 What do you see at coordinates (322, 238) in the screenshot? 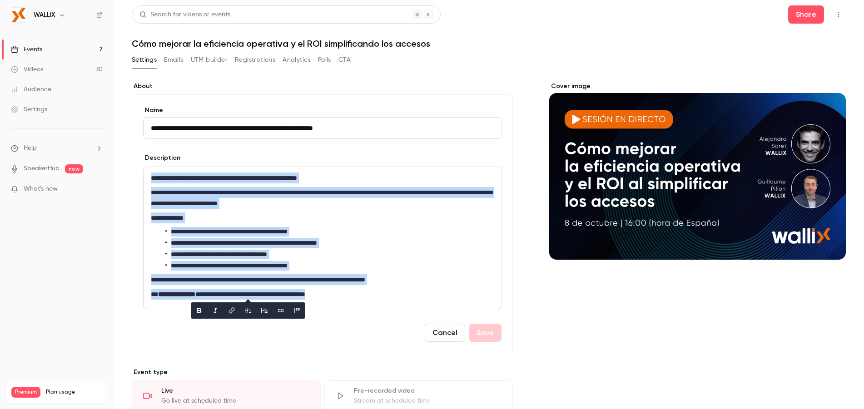
I see `div: editor` at bounding box center [322, 238].